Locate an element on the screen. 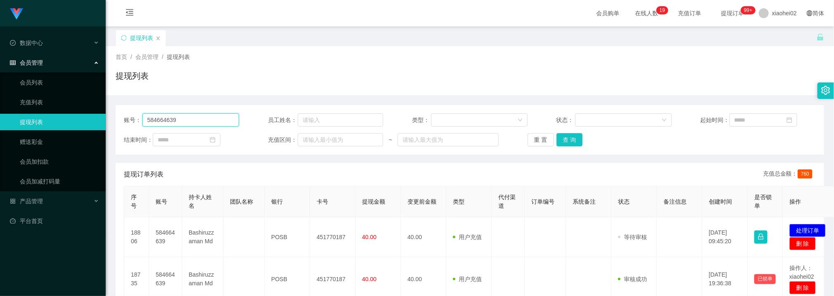 Image resolution: width=834 pixels, height=296 pixels. a: 会员列表 is located at coordinates (59, 83).